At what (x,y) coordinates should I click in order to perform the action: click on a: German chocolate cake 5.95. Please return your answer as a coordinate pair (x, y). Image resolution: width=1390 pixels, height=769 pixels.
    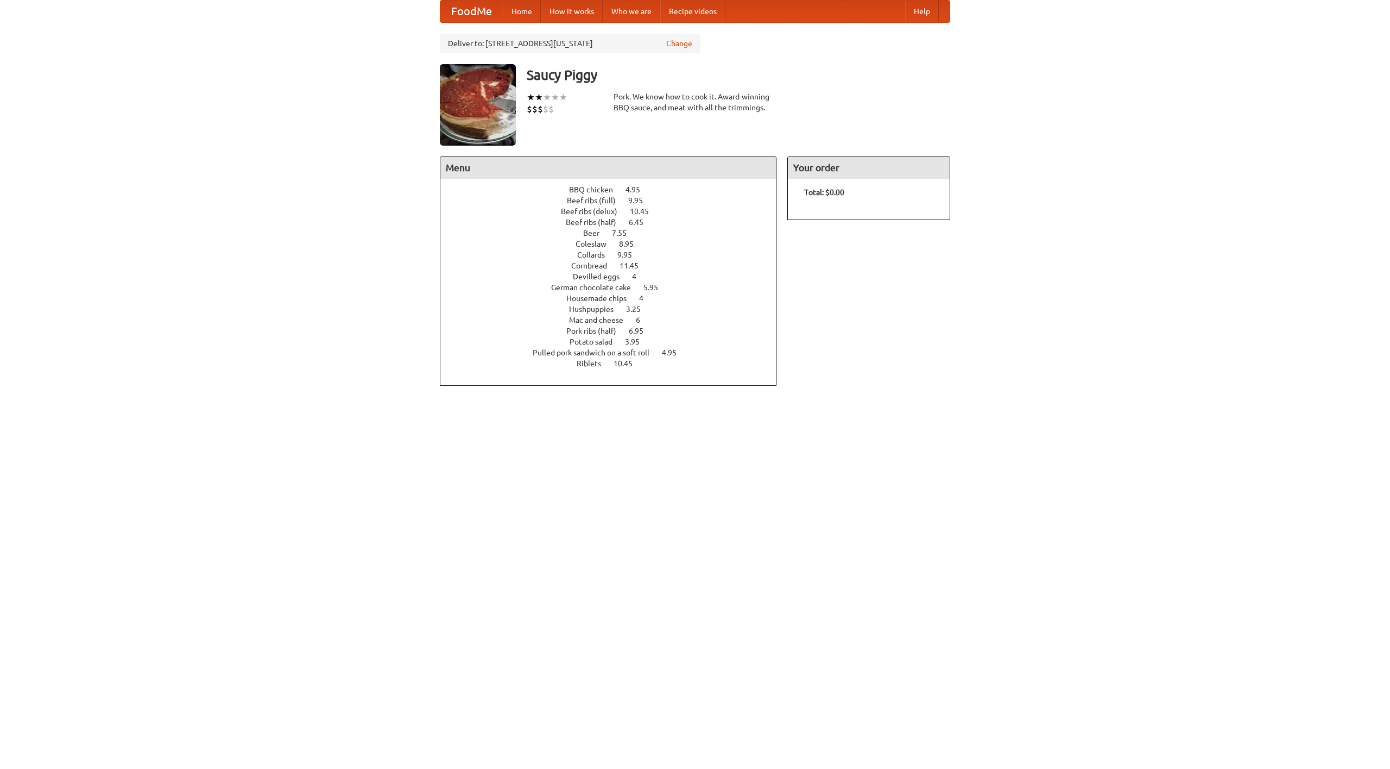
    Looking at the image, I should click on (615, 287).